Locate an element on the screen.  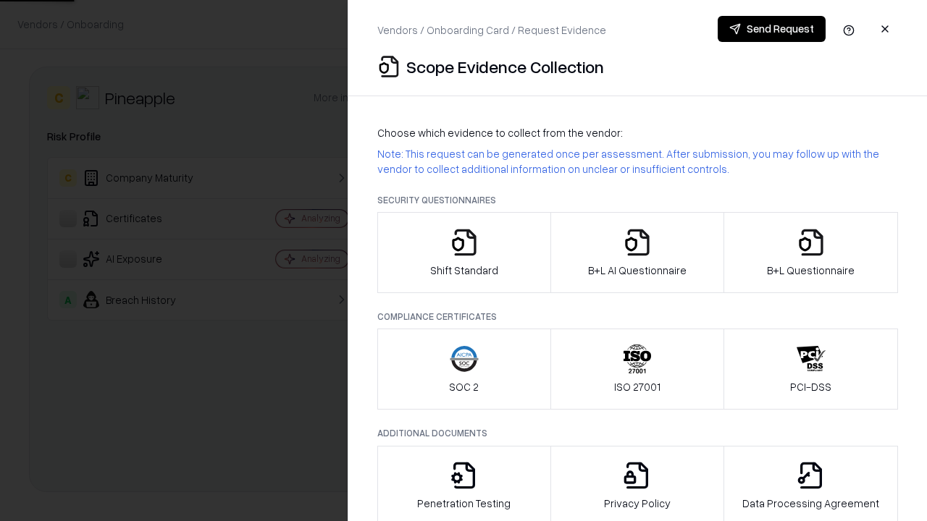
p: Choose which evidence to collect from the vendor: is located at coordinates (637, 133).